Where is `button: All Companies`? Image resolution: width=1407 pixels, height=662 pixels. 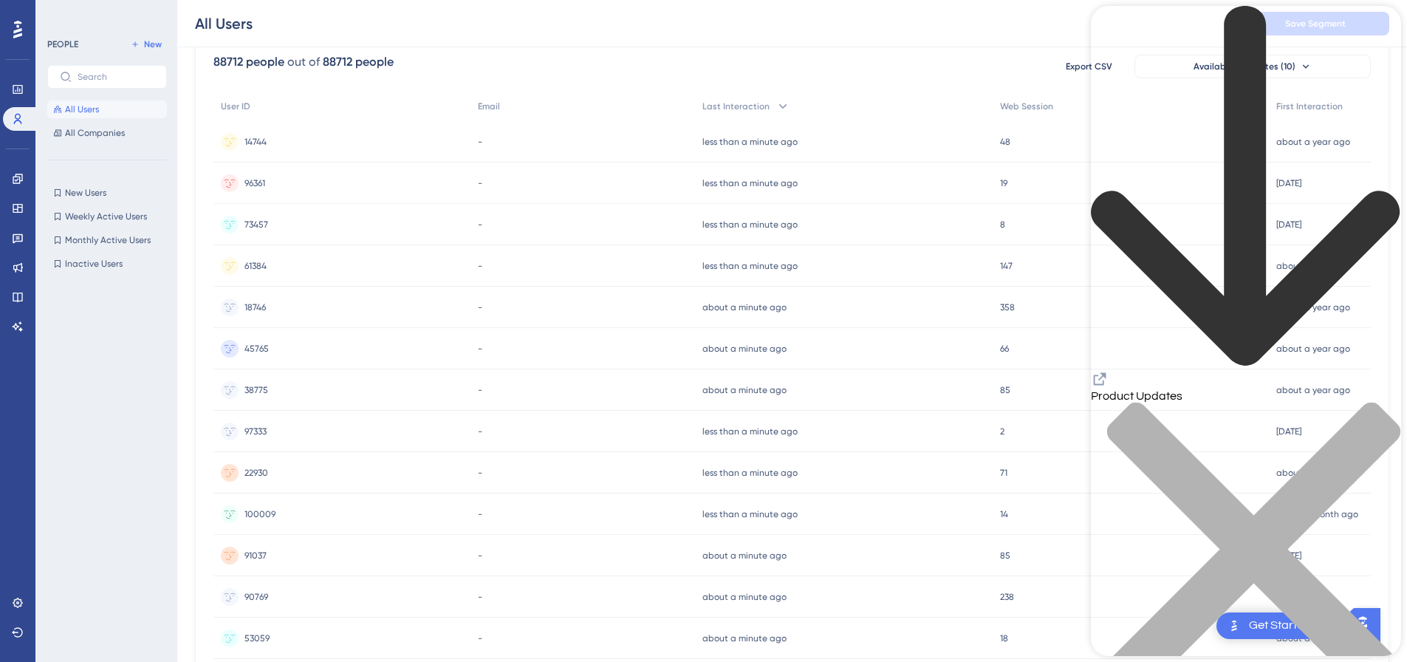 button: All Companies is located at coordinates (107, 133).